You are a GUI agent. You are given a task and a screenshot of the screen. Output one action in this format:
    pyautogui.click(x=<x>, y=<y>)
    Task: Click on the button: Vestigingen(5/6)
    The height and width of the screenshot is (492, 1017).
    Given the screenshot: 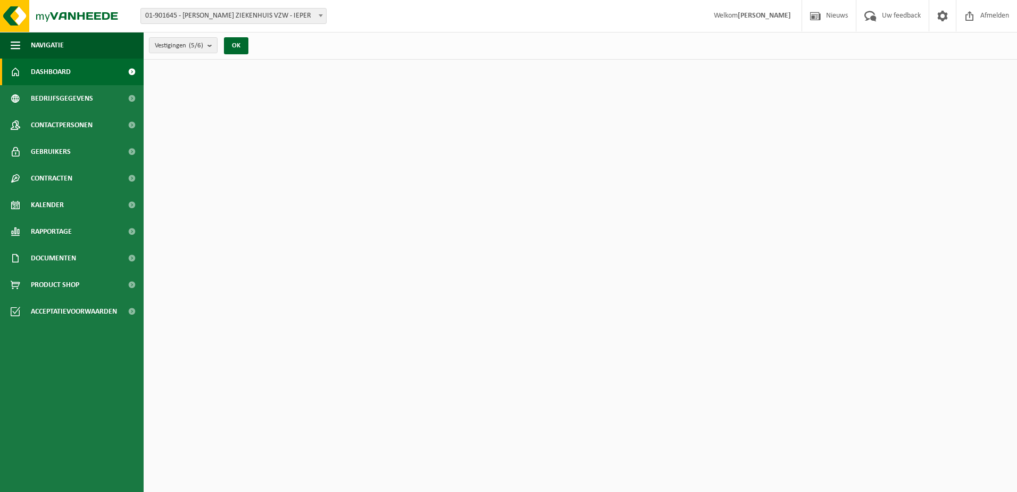 What is the action you would take?
    pyautogui.click(x=183, y=45)
    